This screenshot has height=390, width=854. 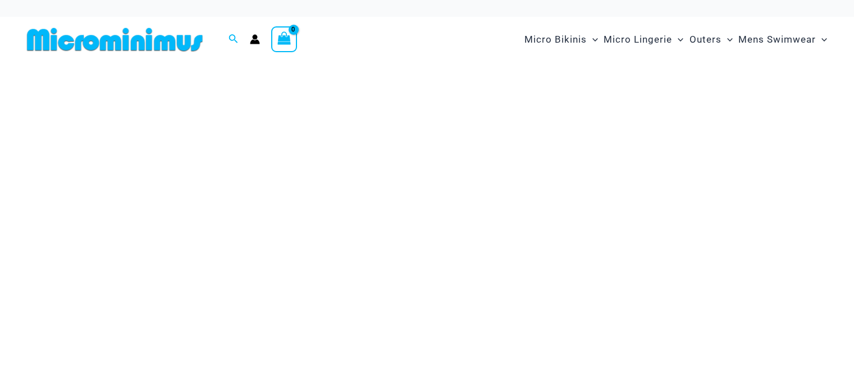 What do you see at coordinates (284, 39) in the screenshot?
I see `a: View Shopping Cart, empty` at bounding box center [284, 39].